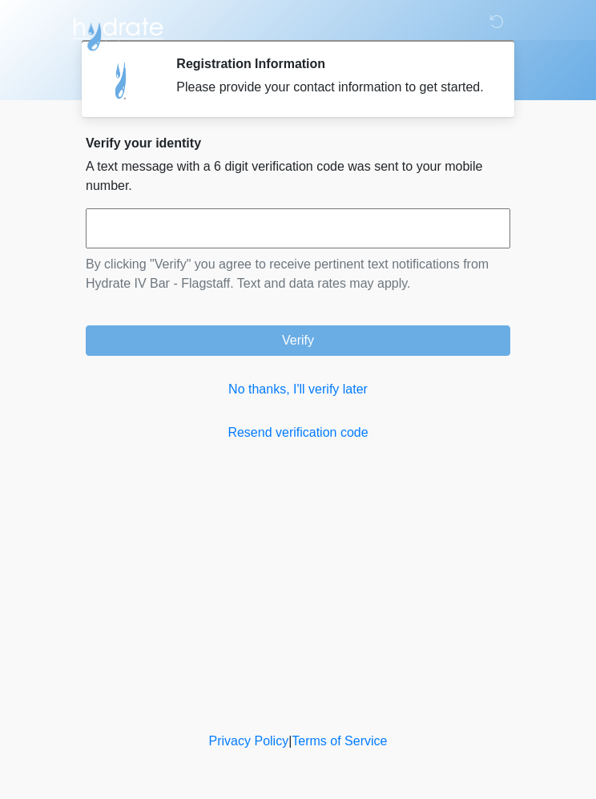 Image resolution: width=596 pixels, height=799 pixels. Describe the element at coordinates (122, 80) in the screenshot. I see `img: Agent Avatar` at that location.